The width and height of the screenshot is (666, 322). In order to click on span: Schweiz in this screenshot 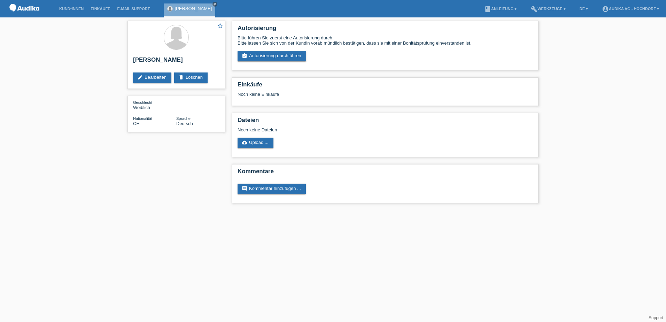, I will do `click(136, 123)`.